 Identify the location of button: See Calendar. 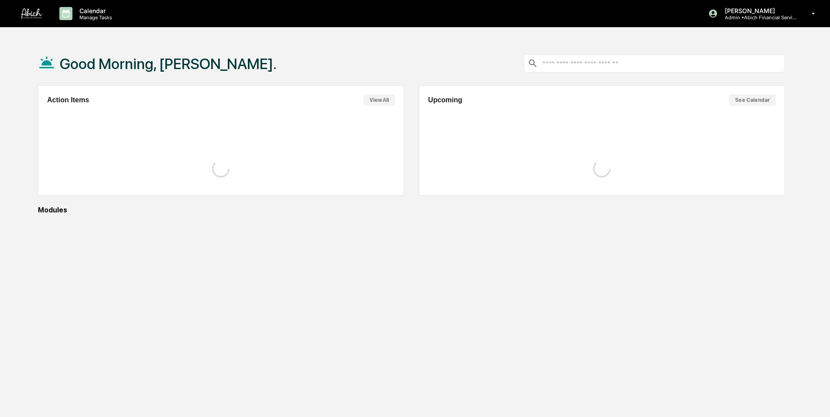
(753, 100).